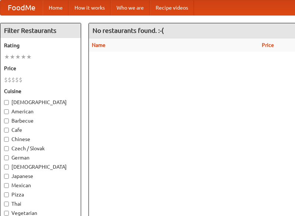 Image resolution: width=295 pixels, height=216 pixels. What do you see at coordinates (6, 121) in the screenshot?
I see `input: Barbecue` at bounding box center [6, 121].